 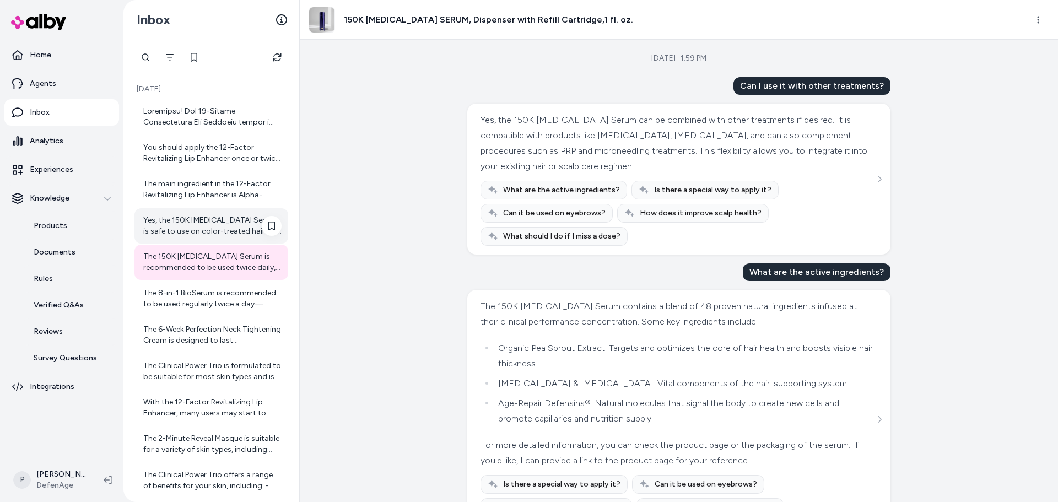 I want to click on button: Filter, so click(x=170, y=57).